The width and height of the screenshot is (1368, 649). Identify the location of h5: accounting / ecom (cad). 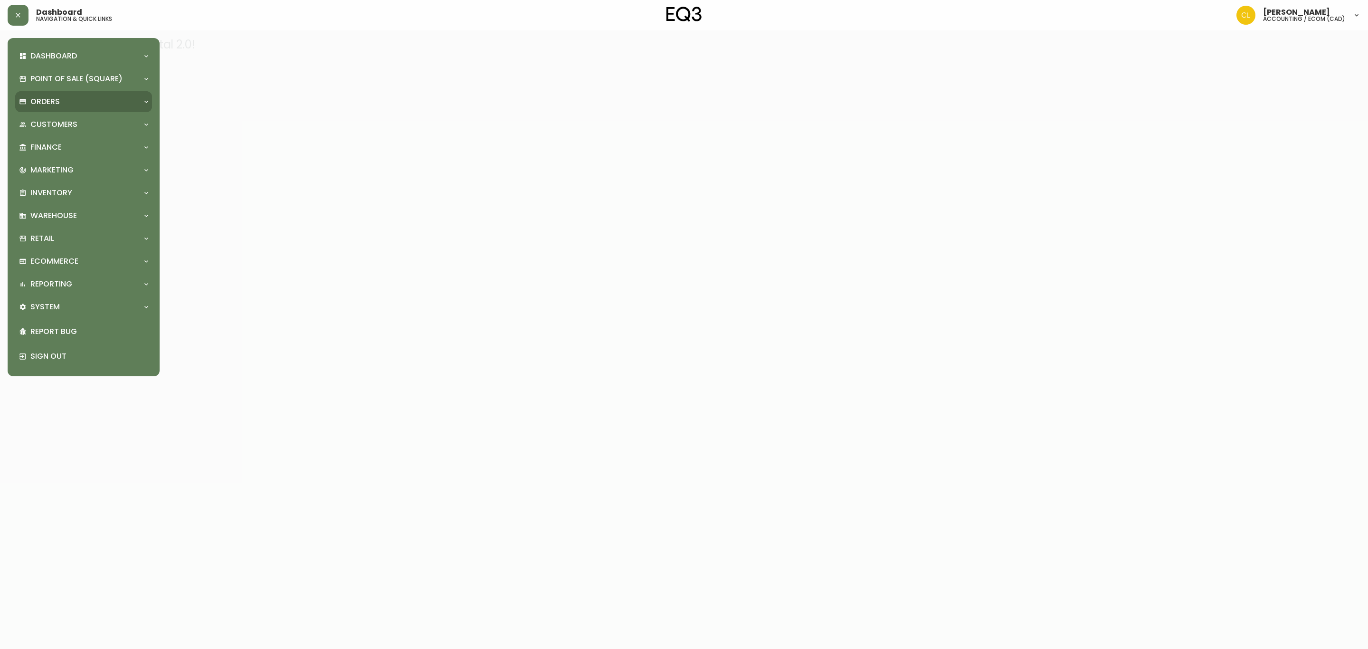
(1304, 19).